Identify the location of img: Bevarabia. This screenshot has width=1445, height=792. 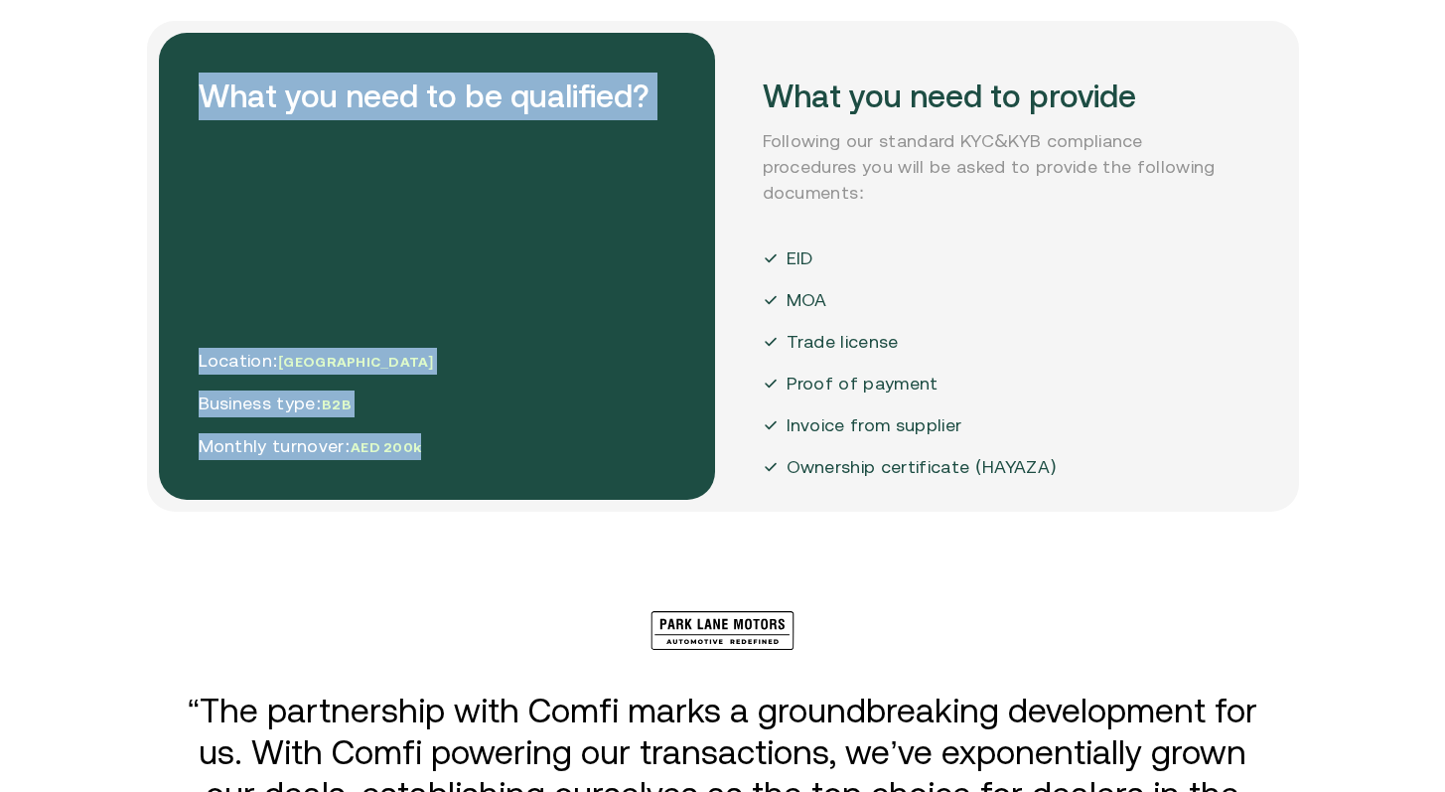
(722, 630).